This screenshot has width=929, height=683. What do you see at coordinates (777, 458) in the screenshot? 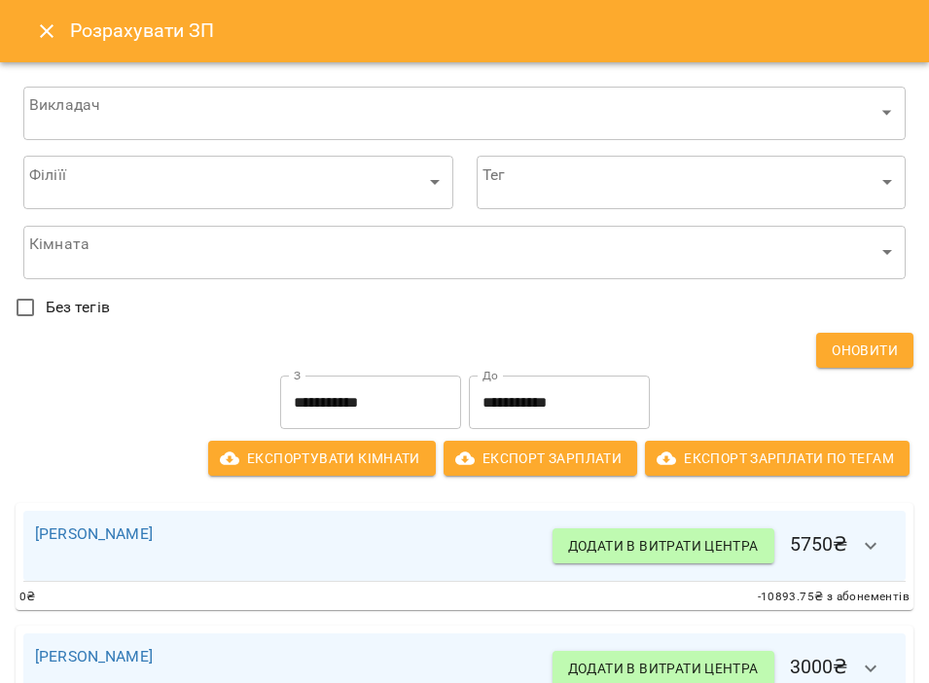
I see `button: Експорт Зарплати по тегам` at bounding box center [777, 458].